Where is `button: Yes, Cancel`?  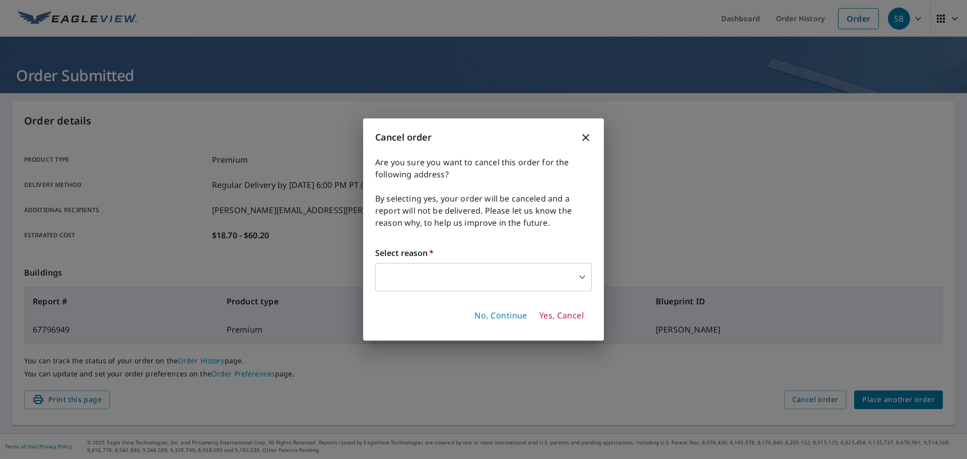
button: Yes, Cancel is located at coordinates (562, 316).